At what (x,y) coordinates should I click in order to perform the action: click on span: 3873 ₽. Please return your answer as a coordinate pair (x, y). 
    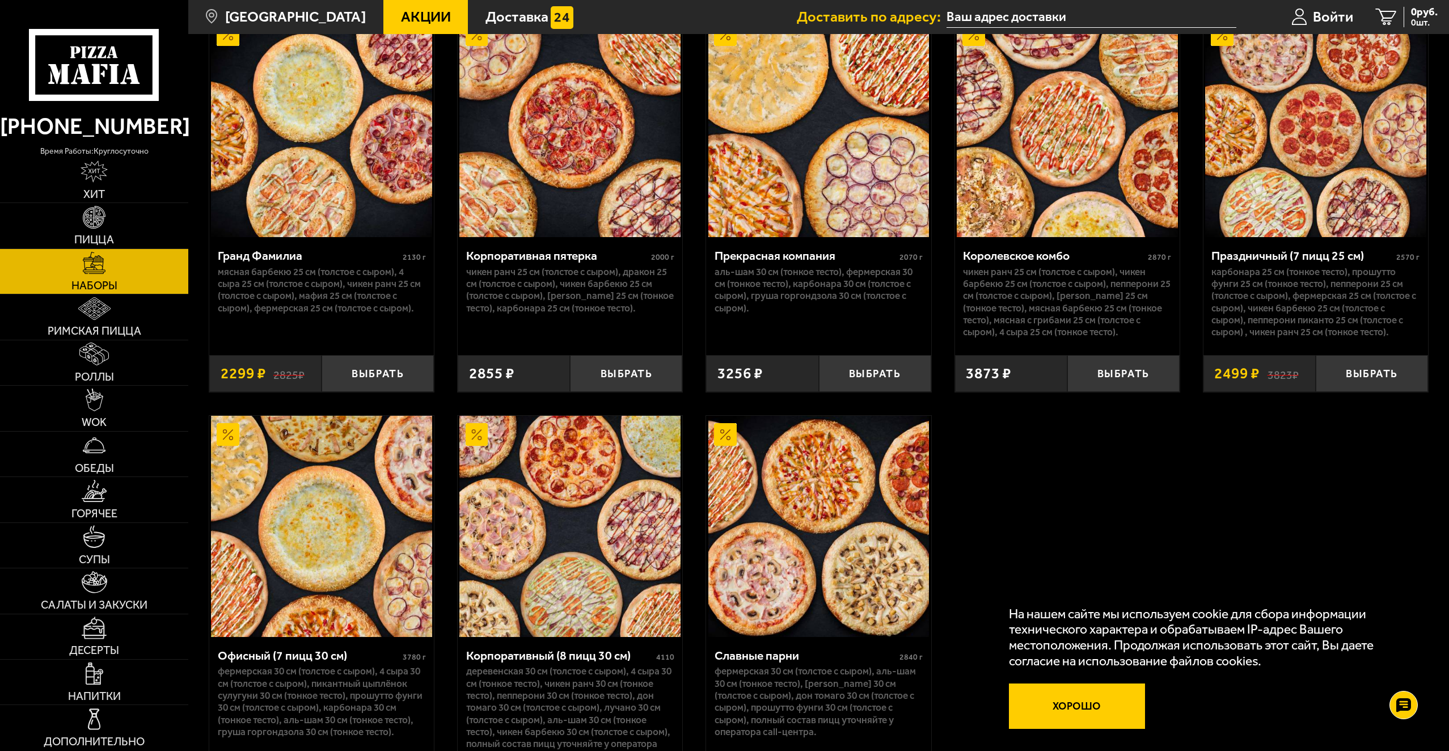
    Looking at the image, I should click on (988, 373).